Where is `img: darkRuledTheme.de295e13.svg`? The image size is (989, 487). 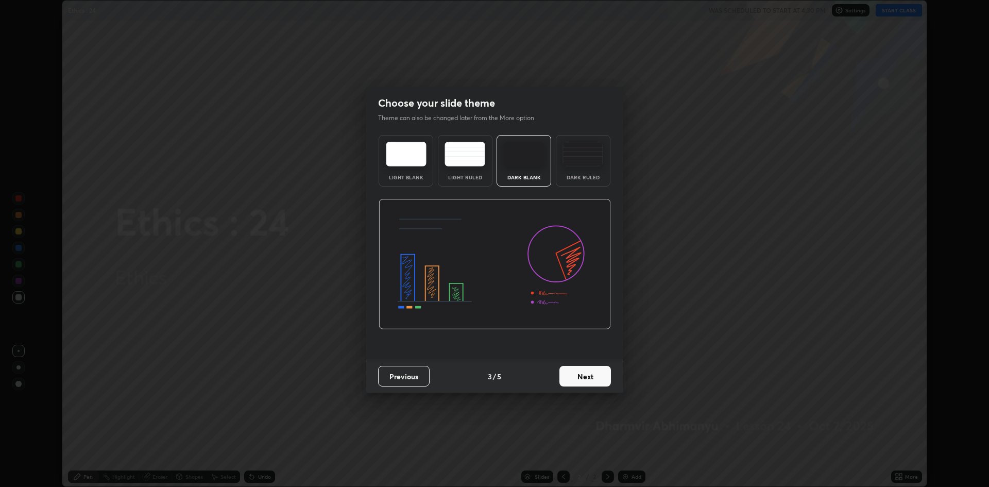 img: darkRuledTheme.de295e13.svg is located at coordinates (582, 154).